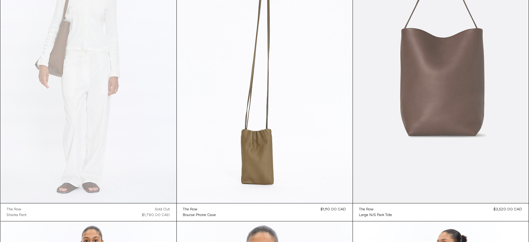 This screenshot has height=242, width=529. Describe the element at coordinates (17, 215) in the screenshot. I see `div: Sharka Pant` at that location.